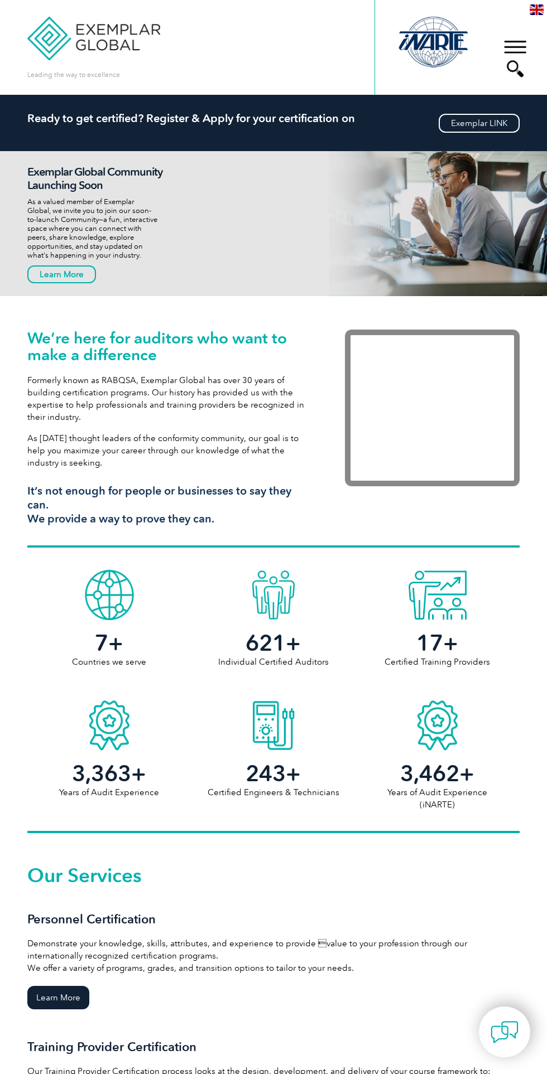 This screenshot has width=547, height=1074. What do you see at coordinates (273, 798) in the screenshot?
I see `p: Certified Engineers & Technicians` at bounding box center [273, 798].